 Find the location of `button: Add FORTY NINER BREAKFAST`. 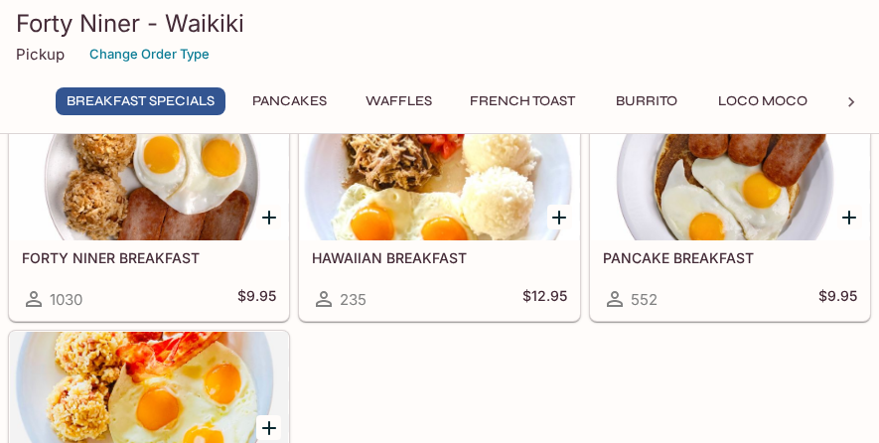

button: Add FORTY NINER BREAKFAST is located at coordinates (268, 217).